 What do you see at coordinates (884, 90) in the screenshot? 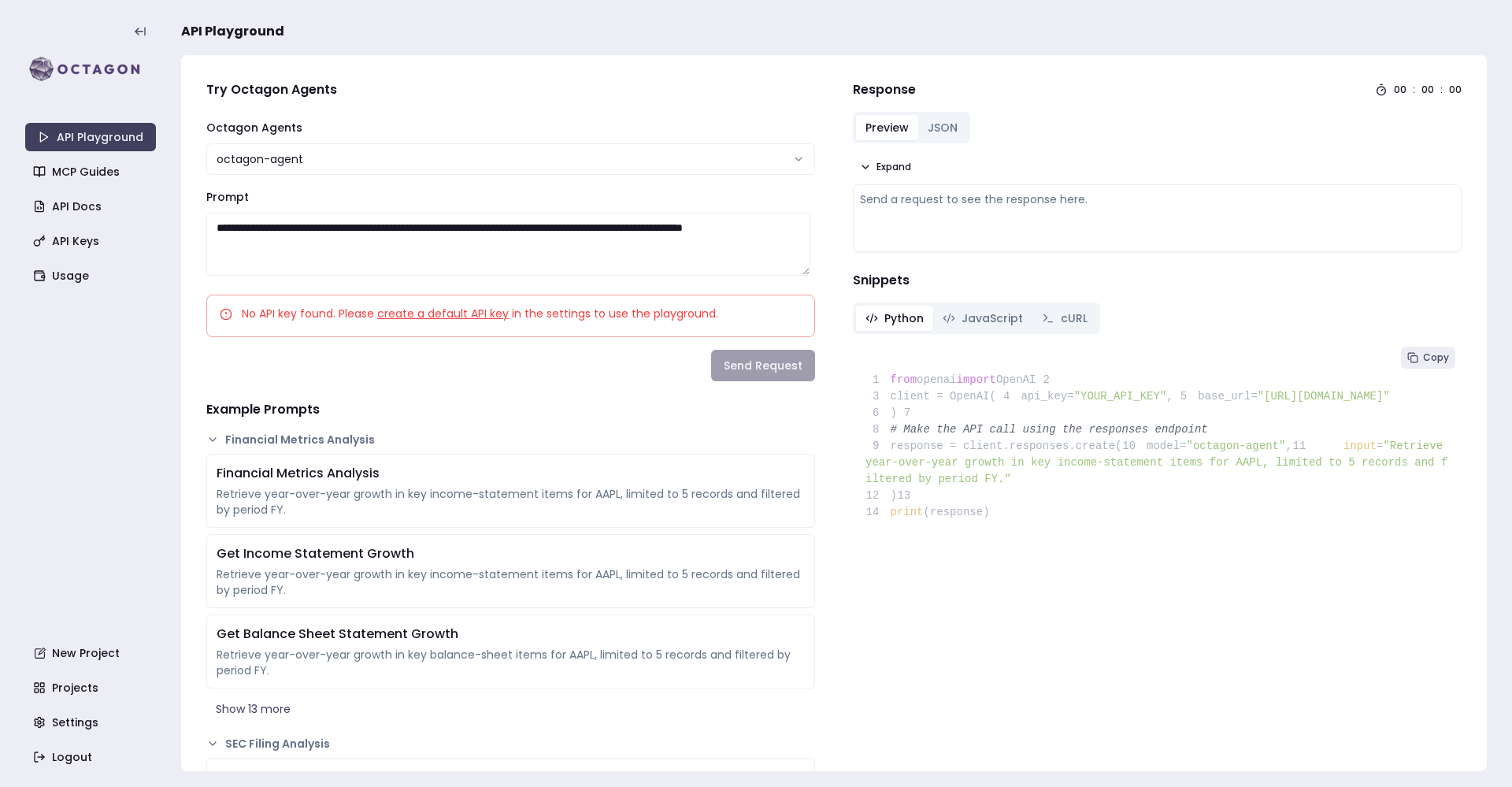
I see `h4: Response` at bounding box center [884, 90].